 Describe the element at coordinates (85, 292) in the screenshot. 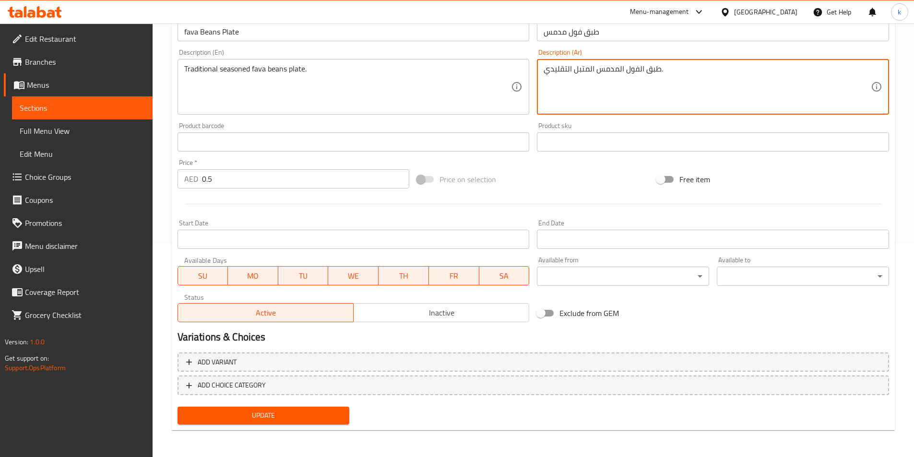

I see `span: Coverage Report` at that location.